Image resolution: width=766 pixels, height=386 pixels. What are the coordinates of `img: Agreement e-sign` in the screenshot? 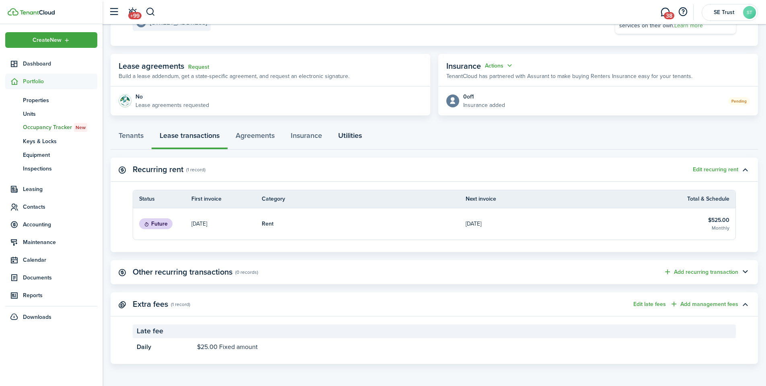 It's located at (125, 101).